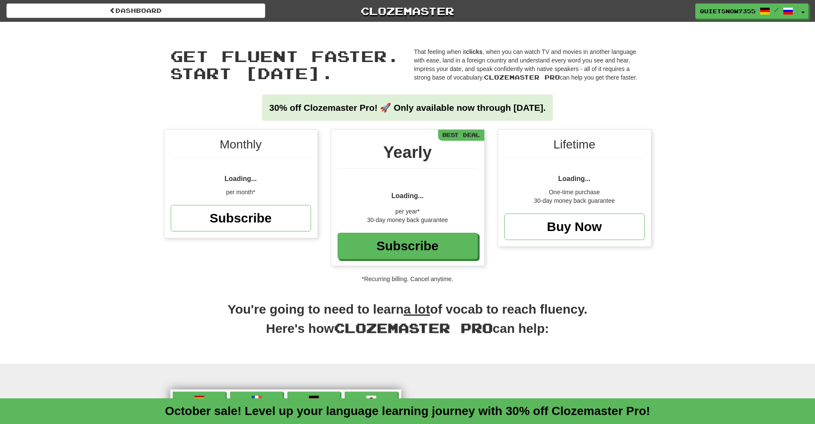 The image size is (815, 424). What do you see at coordinates (728, 11) in the screenshot?
I see `span: QuietSnow7355` at bounding box center [728, 11].